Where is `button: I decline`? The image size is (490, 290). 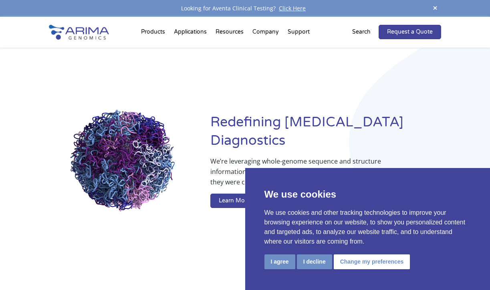
button: I decline is located at coordinates (314, 262).